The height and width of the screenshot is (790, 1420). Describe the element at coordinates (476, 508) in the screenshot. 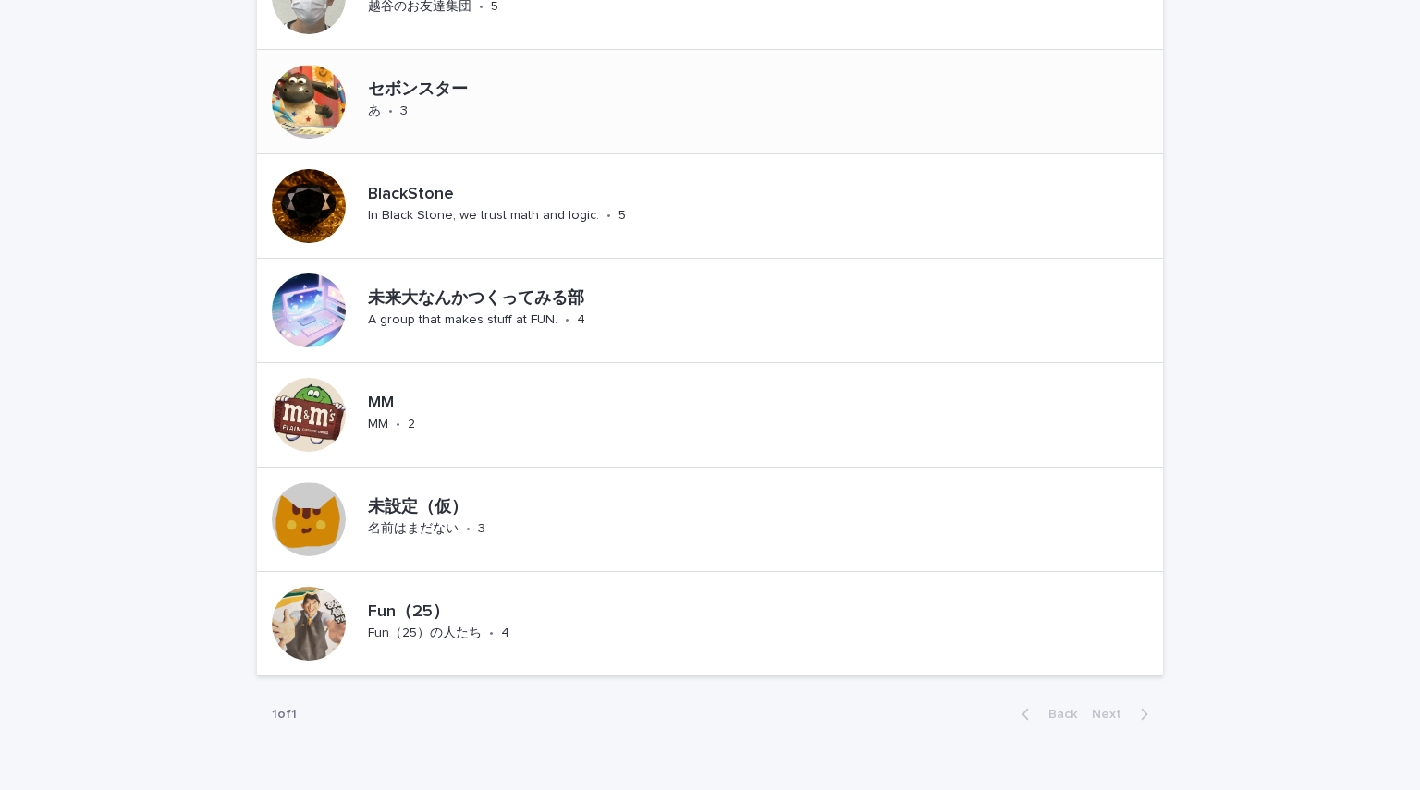

I see `p: 未設定（仮）` at that location.